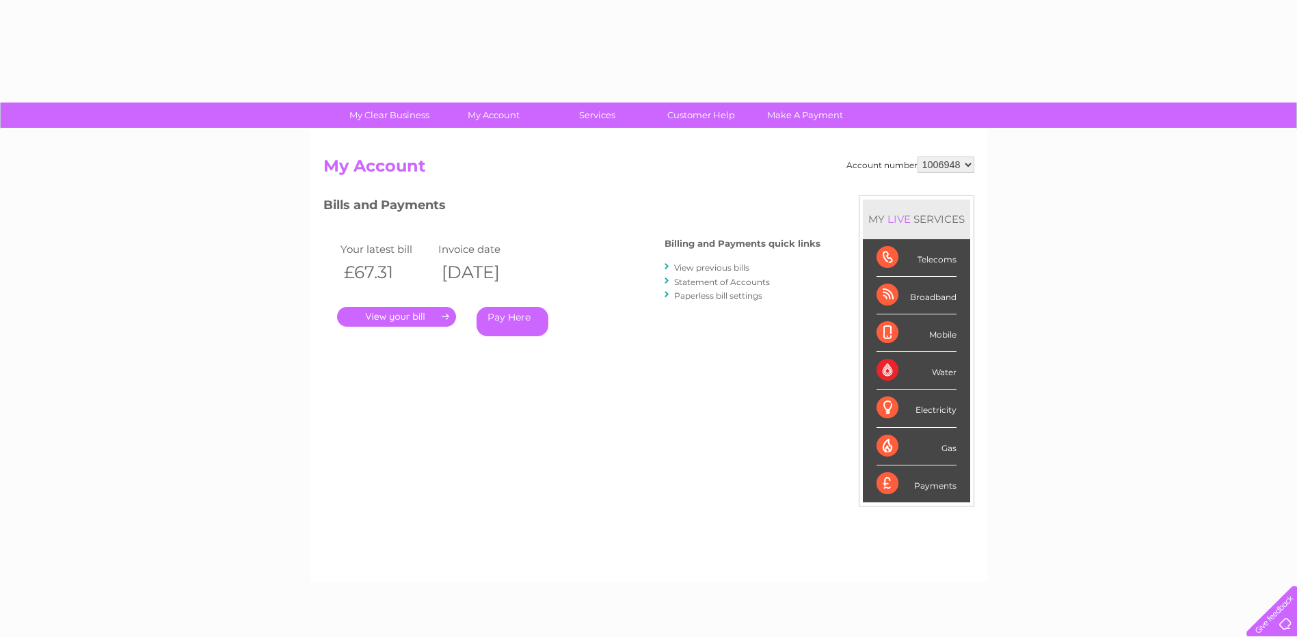  What do you see at coordinates (916, 484) in the screenshot?
I see `div: Payments` at bounding box center [916, 484].